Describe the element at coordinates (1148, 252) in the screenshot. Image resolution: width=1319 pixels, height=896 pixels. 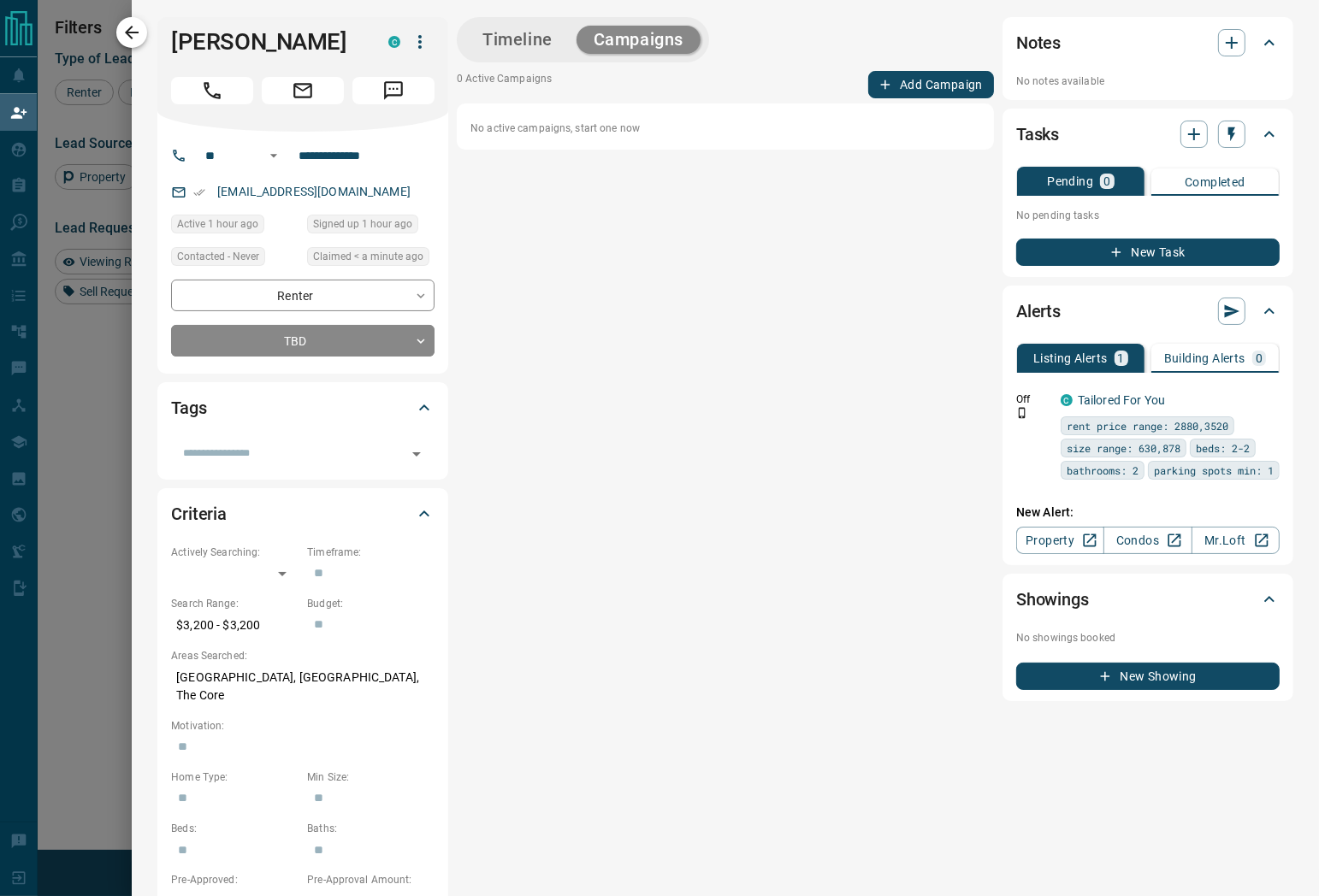
I see `button: New Task` at that location.